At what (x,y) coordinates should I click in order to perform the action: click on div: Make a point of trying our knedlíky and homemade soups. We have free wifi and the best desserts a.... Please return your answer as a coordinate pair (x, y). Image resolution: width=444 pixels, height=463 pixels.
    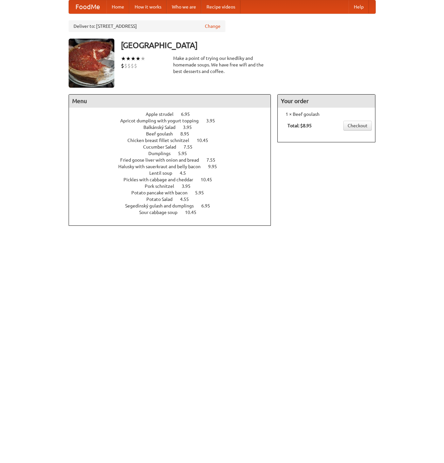
    Looking at the image, I should click on (222, 65).